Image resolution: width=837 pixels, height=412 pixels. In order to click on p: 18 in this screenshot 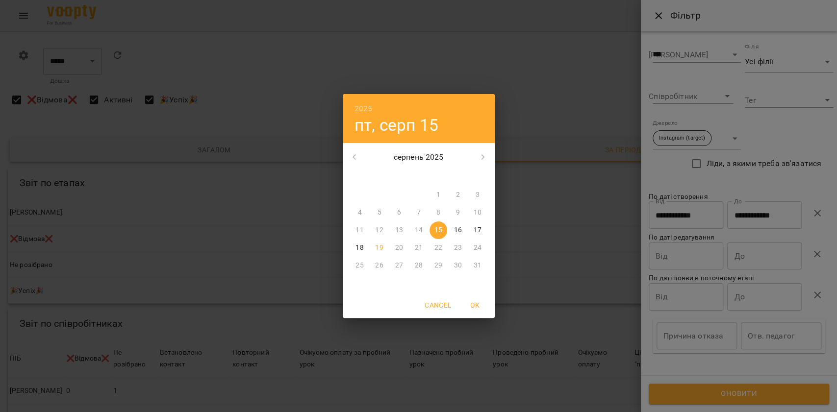, I will do `click(359, 248)`.